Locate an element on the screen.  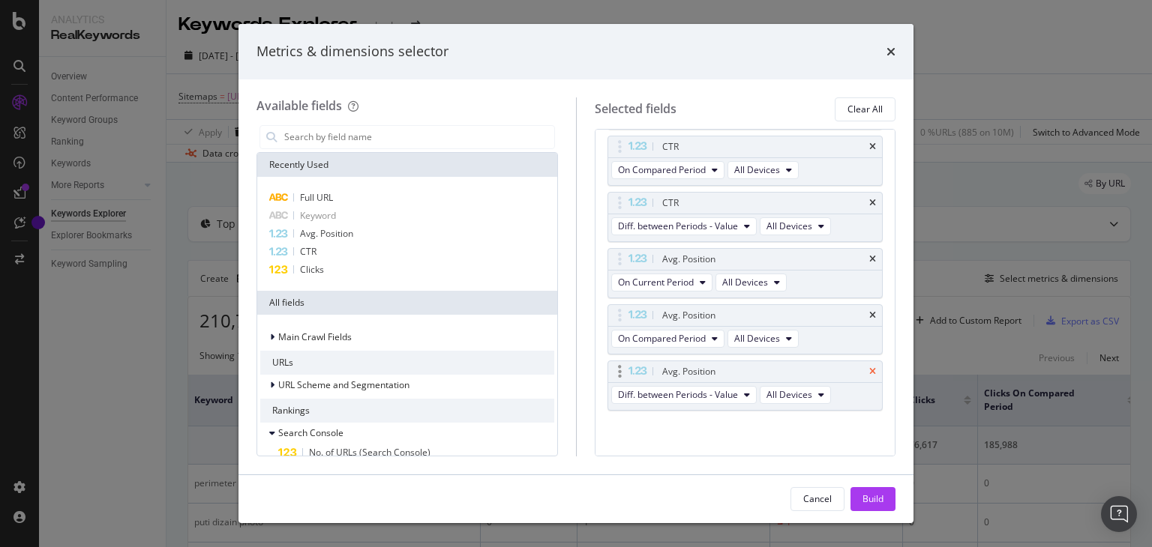
div: Avg. PositiontimesOn Current PeriodAll Devices is located at coordinates (745, 273).